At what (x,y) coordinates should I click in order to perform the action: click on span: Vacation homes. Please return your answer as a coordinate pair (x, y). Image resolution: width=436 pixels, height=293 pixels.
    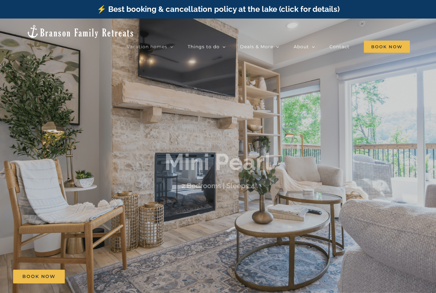
    Looking at the image, I should click on (147, 47).